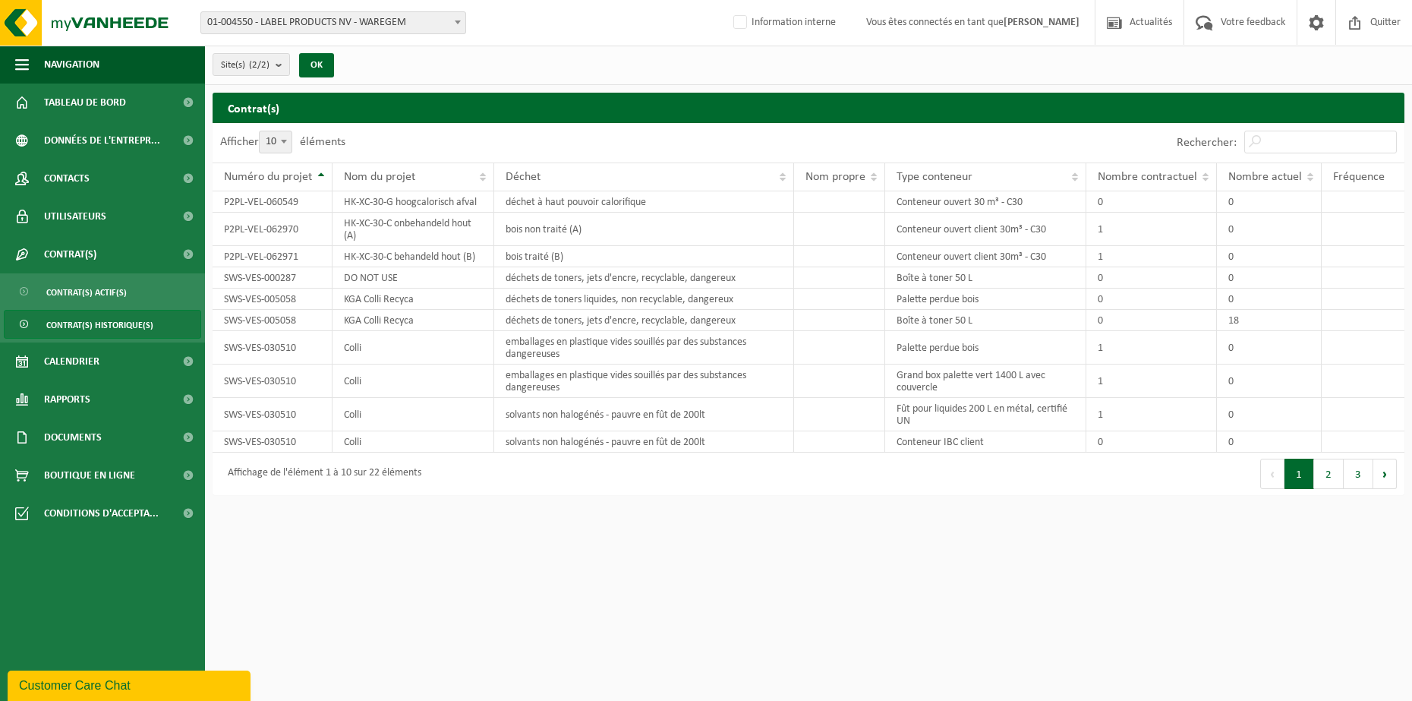  I want to click on button: OK, so click(317, 65).